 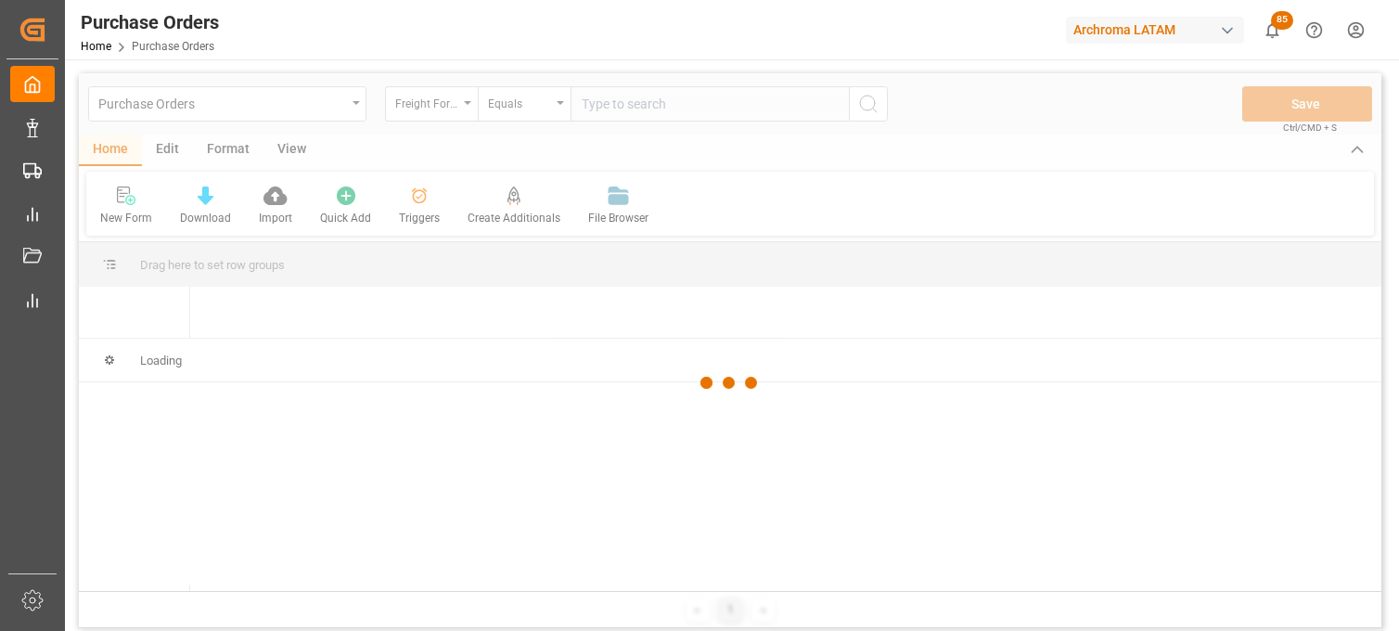 I want to click on span: 85, so click(x=1282, y=20).